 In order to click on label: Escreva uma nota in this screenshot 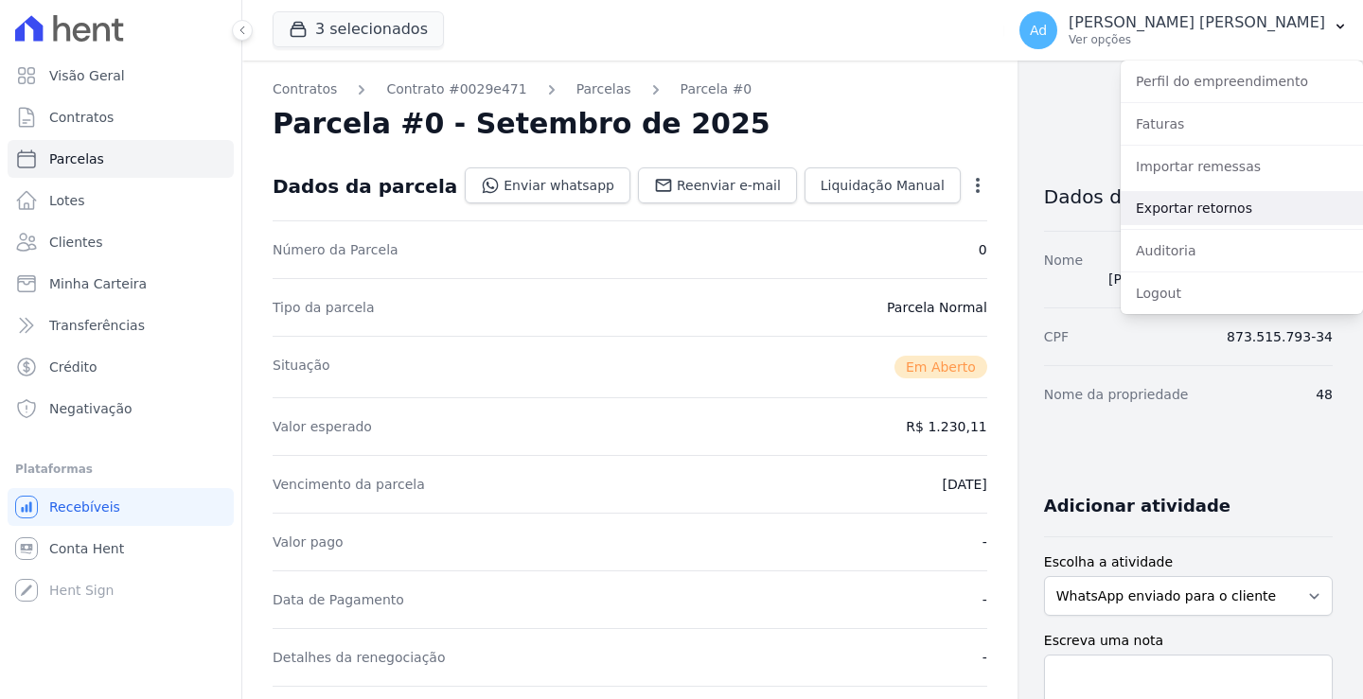, I will do `click(1188, 641)`.